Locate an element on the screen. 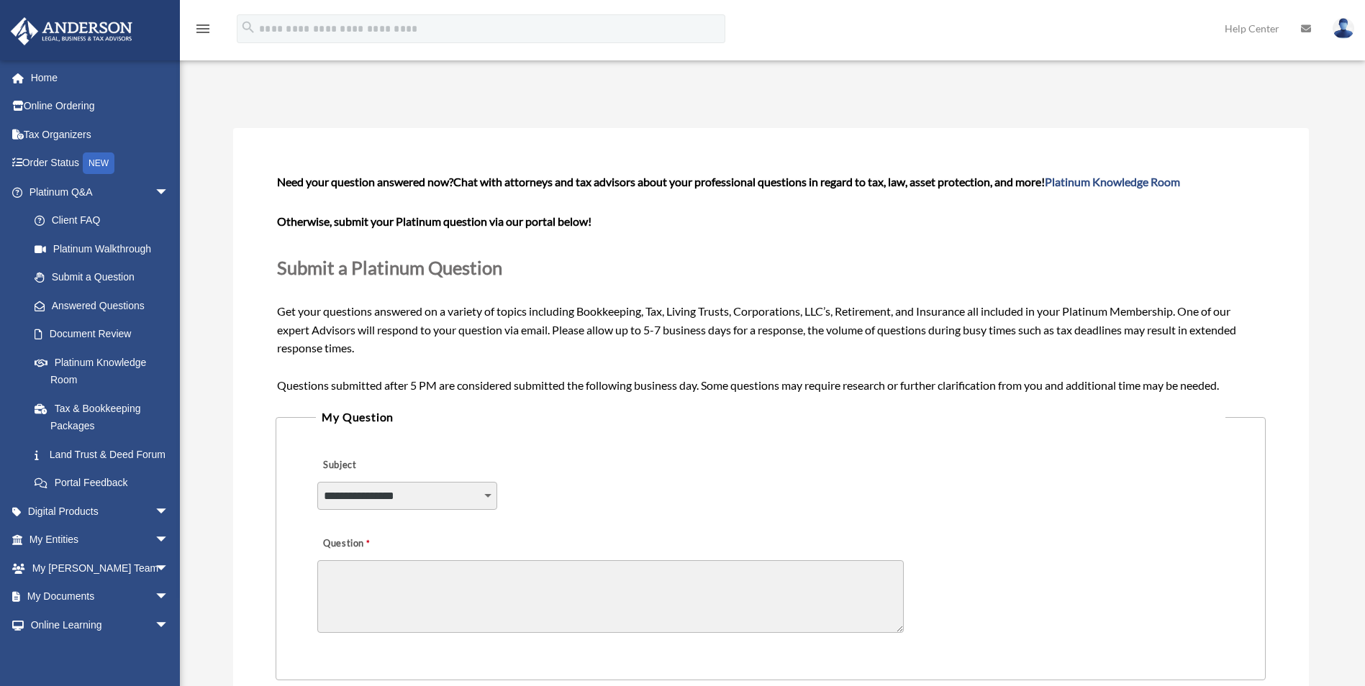  label: Subject is located at coordinates (386, 466).